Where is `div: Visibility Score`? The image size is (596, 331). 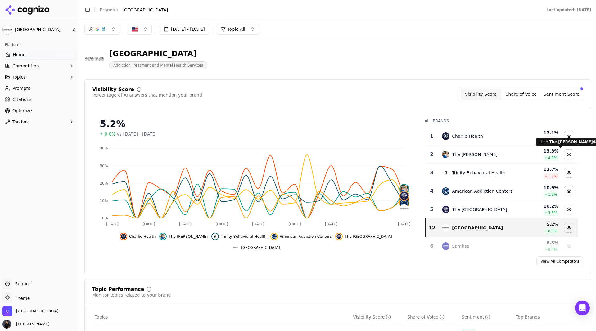
div: Visibility Score is located at coordinates (113, 89).